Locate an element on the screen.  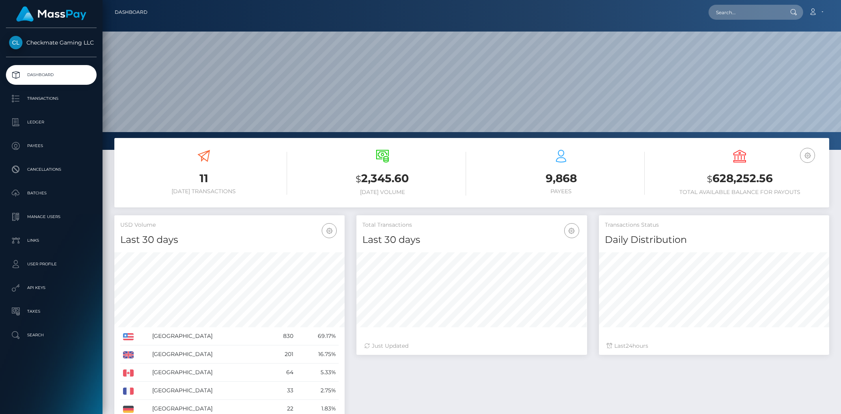
p: API Keys is located at coordinates (51, 288).